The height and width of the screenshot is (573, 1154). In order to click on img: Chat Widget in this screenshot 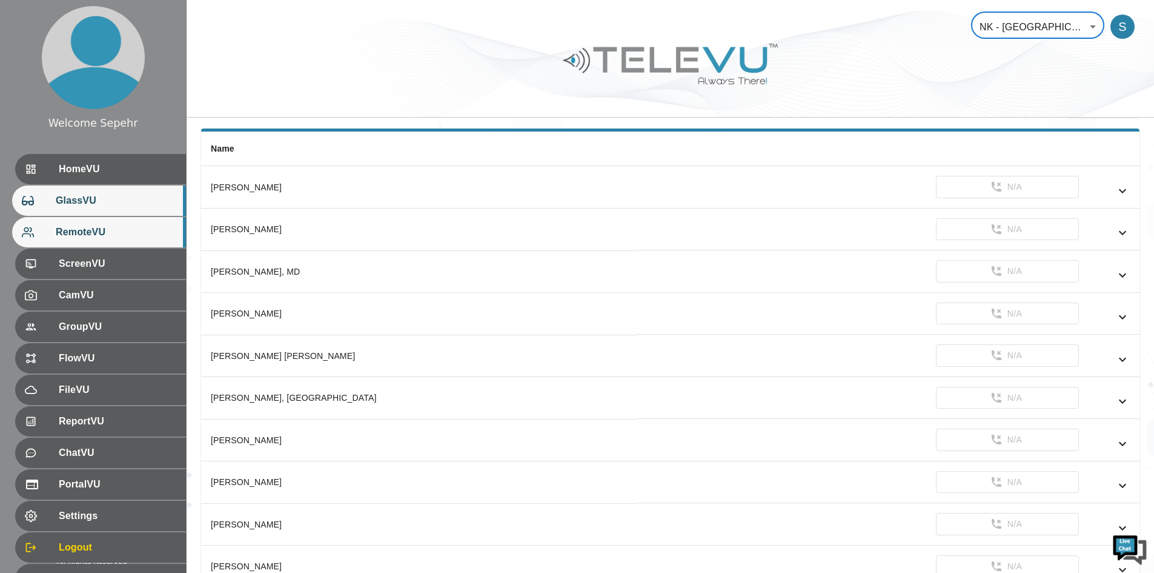, I will do `click(1130, 548)`.